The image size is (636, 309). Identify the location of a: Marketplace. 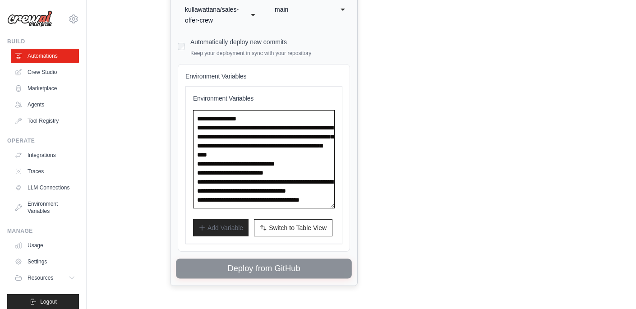
(45, 88).